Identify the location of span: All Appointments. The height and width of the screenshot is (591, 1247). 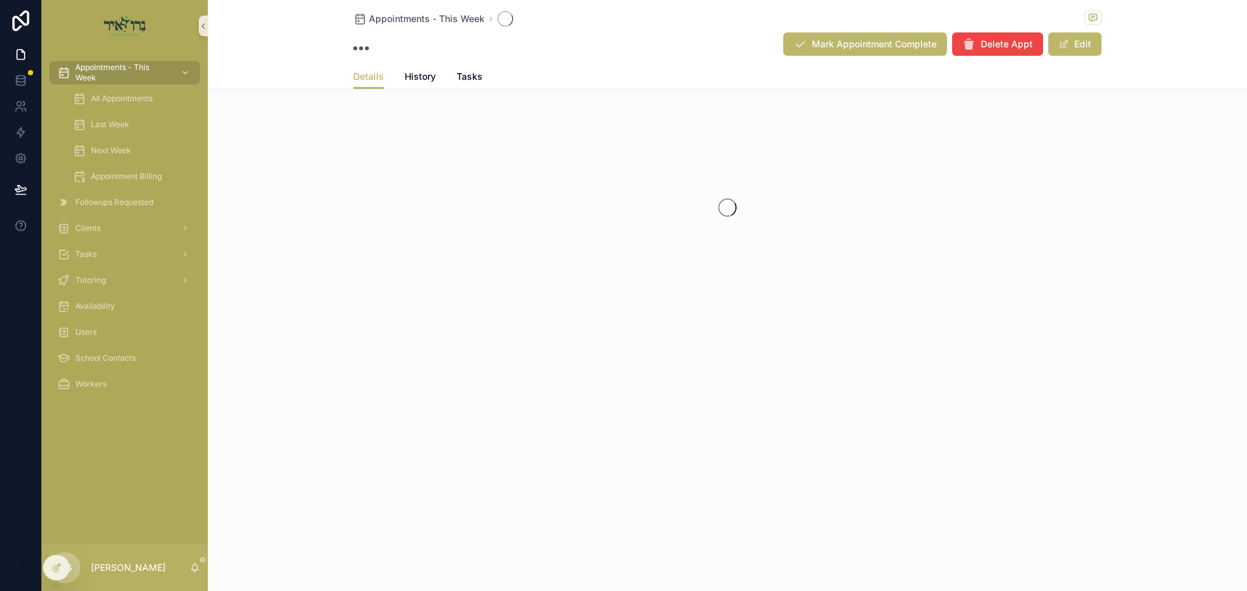
(121, 99).